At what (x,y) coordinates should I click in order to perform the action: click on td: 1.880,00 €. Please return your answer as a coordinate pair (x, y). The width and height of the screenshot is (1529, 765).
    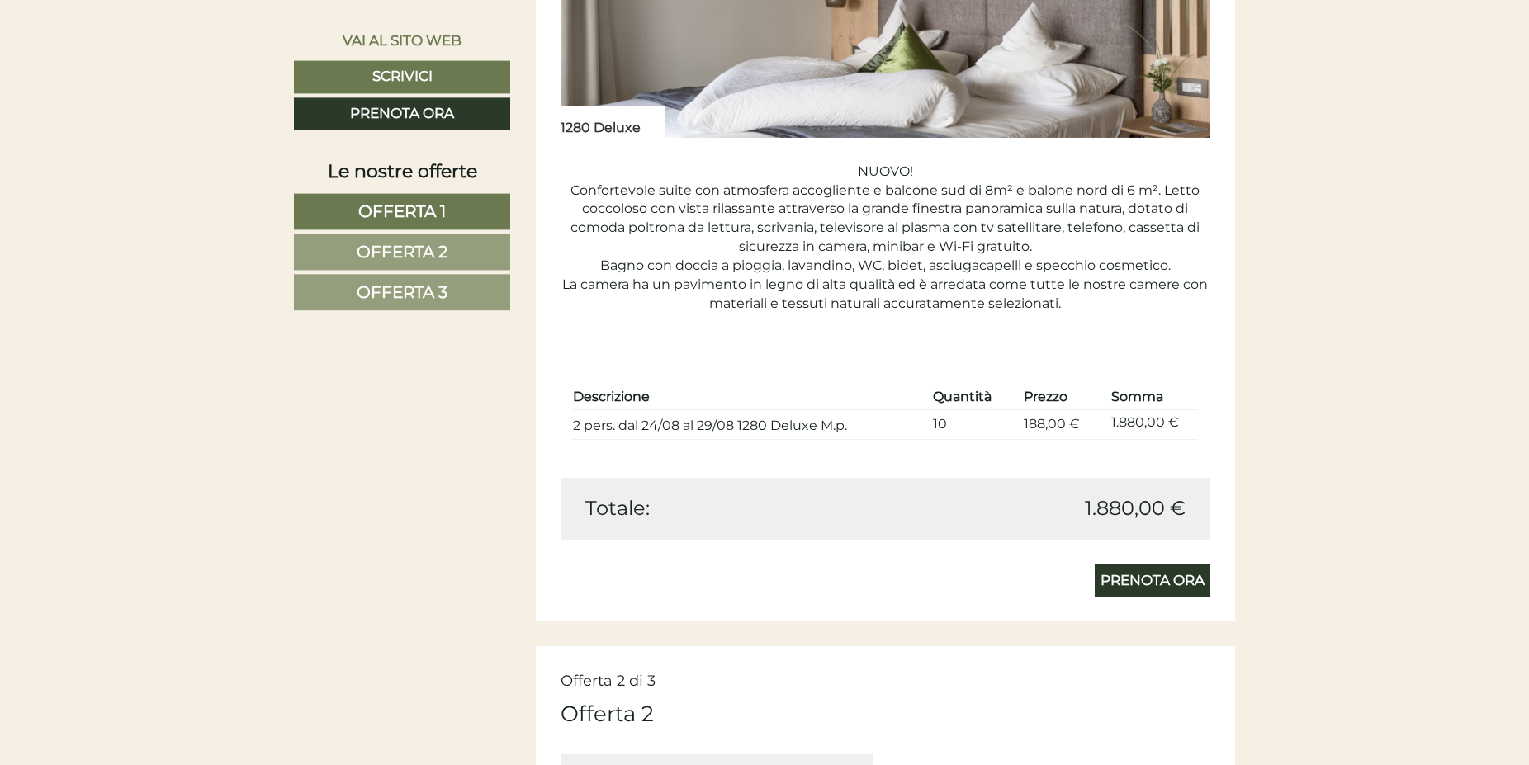
    Looking at the image, I should click on (1151, 425).